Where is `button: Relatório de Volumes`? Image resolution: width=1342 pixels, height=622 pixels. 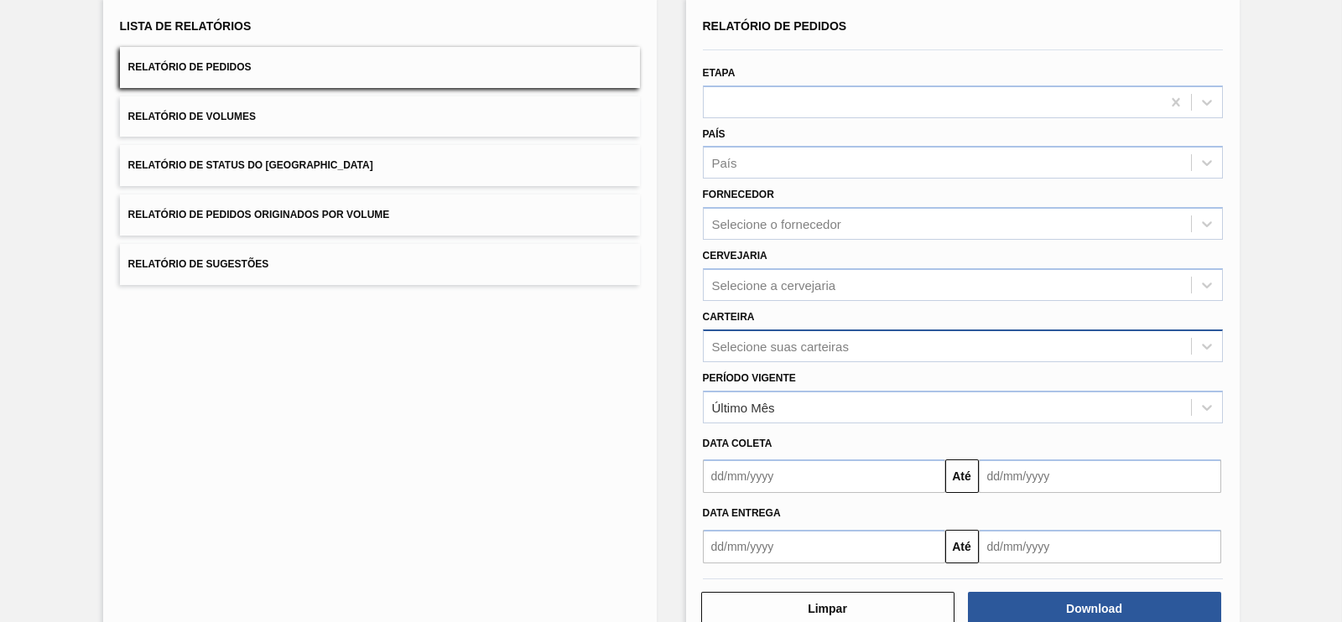
button: Relatório de Volumes is located at coordinates (380, 117).